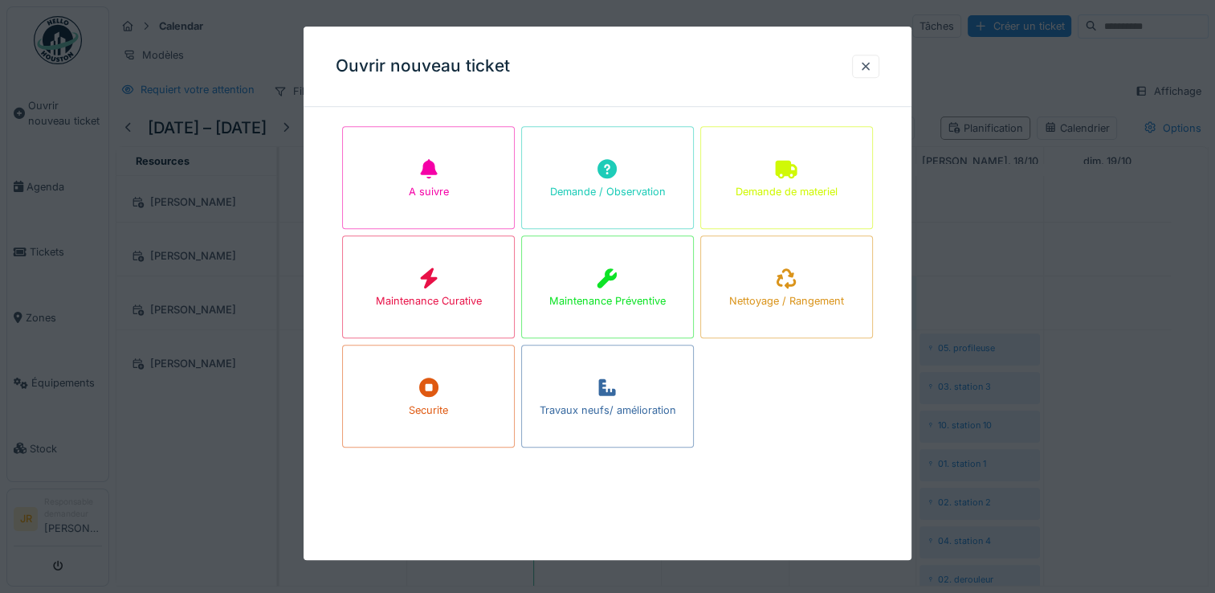  Describe the element at coordinates (429, 301) in the screenshot. I see `div: Maintenance Curative` at that location.